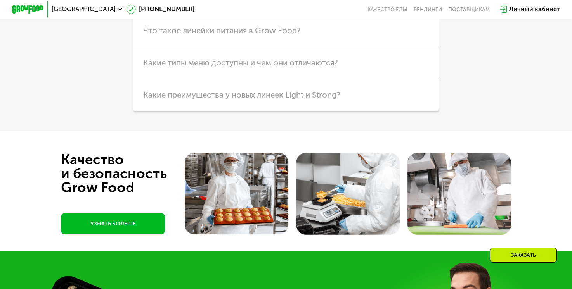  I want to click on span: Какие преимущества у новых линеек Light и Strong?, so click(242, 95).